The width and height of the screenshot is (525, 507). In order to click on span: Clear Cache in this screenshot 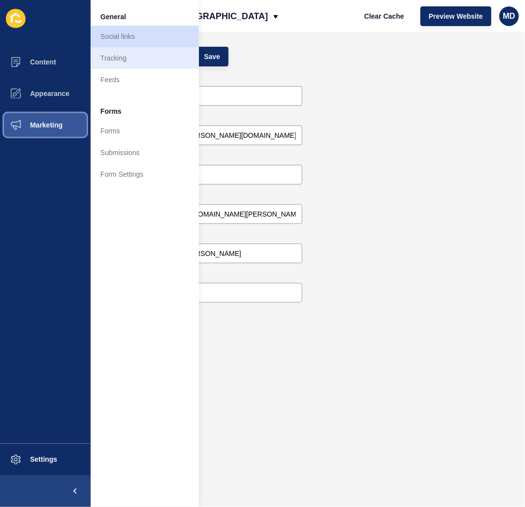, I will do `click(384, 16)`.